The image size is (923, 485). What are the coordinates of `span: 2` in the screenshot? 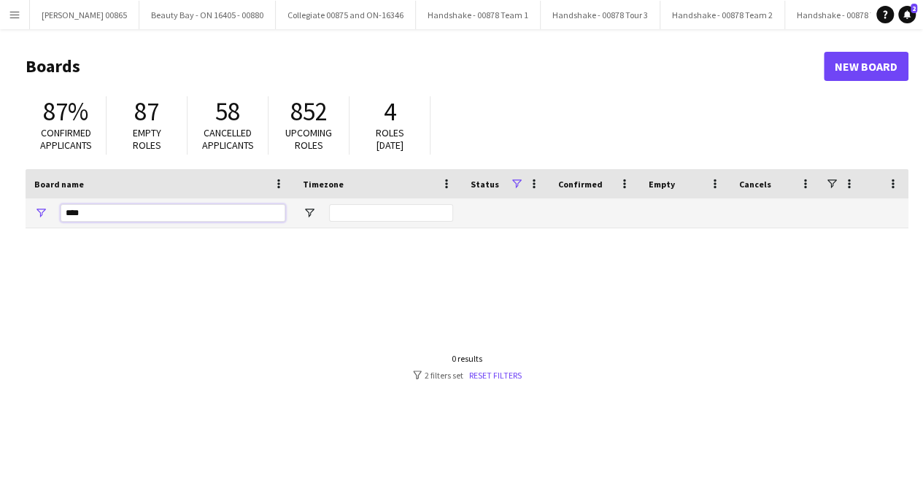 It's located at (913, 8).